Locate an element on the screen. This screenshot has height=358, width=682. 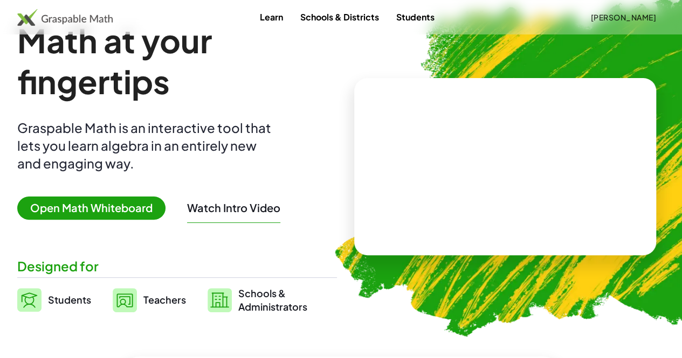
div: Graspable Math is an interactive tool that lets you learn algebra in an entirely new and engaging... is located at coordinates (147, 145).